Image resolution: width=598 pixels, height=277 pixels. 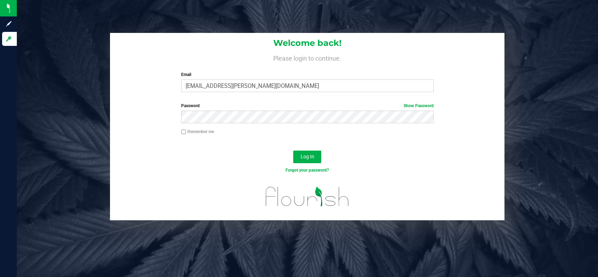 I want to click on span: Password, so click(x=190, y=106).